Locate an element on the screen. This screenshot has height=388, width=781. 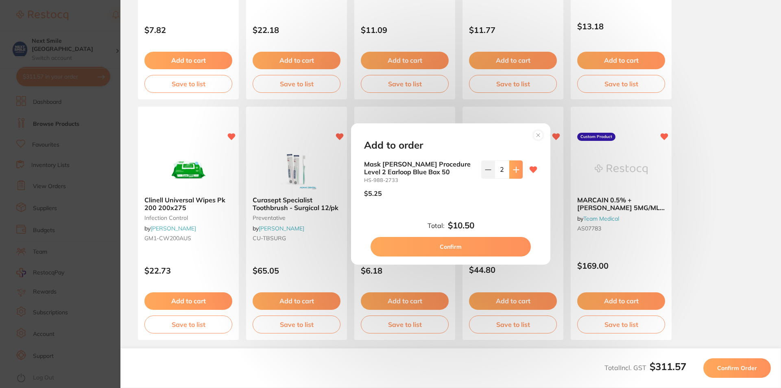
h2: Add to order is located at coordinates (393, 145).